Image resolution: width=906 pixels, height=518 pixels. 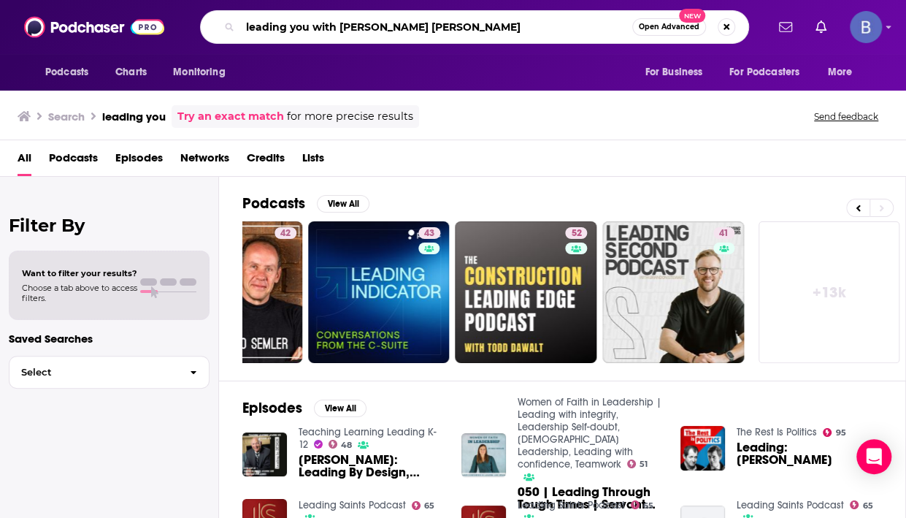 I want to click on img: 050 | Leading Through Tough Times | Servant Leadership | Relational Leadership | Leading like Jesus, so click(x=483, y=455).